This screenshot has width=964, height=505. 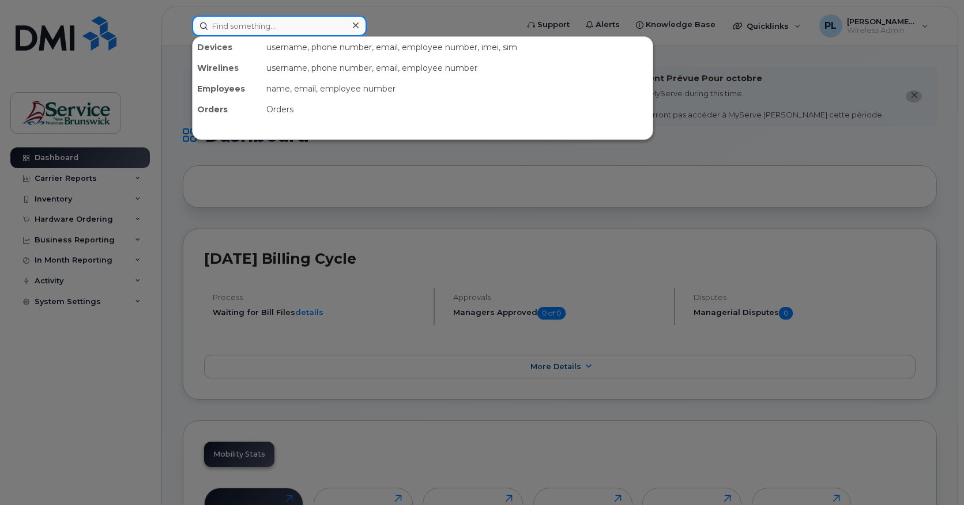 I want to click on div: Wirelines, so click(x=227, y=68).